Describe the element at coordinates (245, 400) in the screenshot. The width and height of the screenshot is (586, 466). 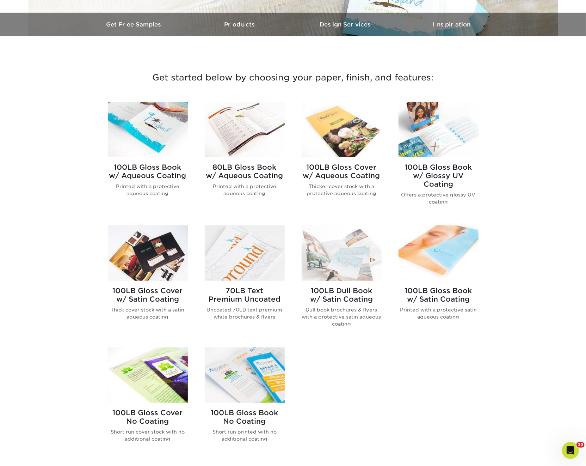
I see `a: 100LB Gloss Book<br/>No Coating Brochures & Flyers 100LB Gloss BookNo Coating Short run printed w...` at that location.